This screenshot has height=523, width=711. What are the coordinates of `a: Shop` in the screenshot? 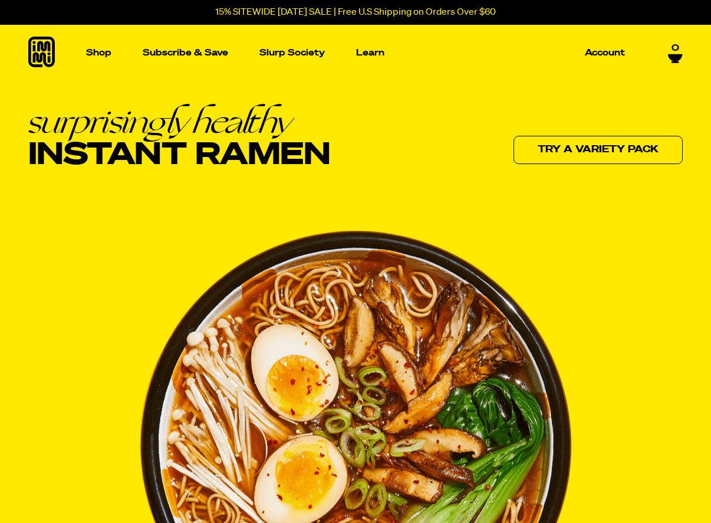 It's located at (98, 52).